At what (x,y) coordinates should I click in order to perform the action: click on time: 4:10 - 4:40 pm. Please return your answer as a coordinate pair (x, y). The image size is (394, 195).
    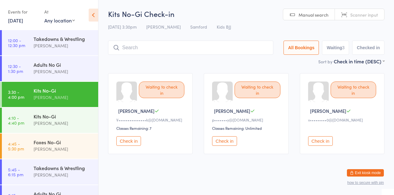
    Looking at the image, I should click on (16, 120).